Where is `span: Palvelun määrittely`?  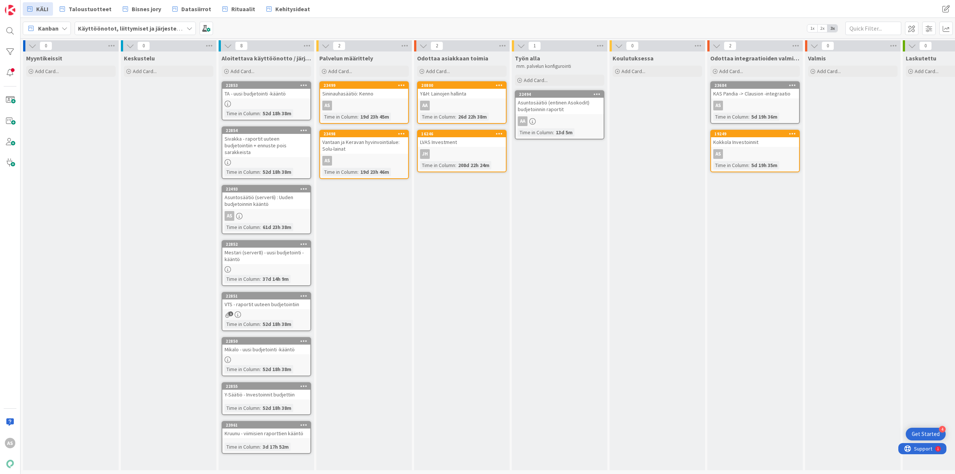 span: Palvelun määrittely is located at coordinates (346, 58).